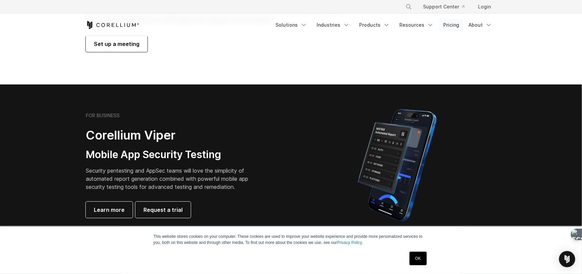  Describe the element at coordinates (163, 209) in the screenshot. I see `span: Request a trial` at that location.